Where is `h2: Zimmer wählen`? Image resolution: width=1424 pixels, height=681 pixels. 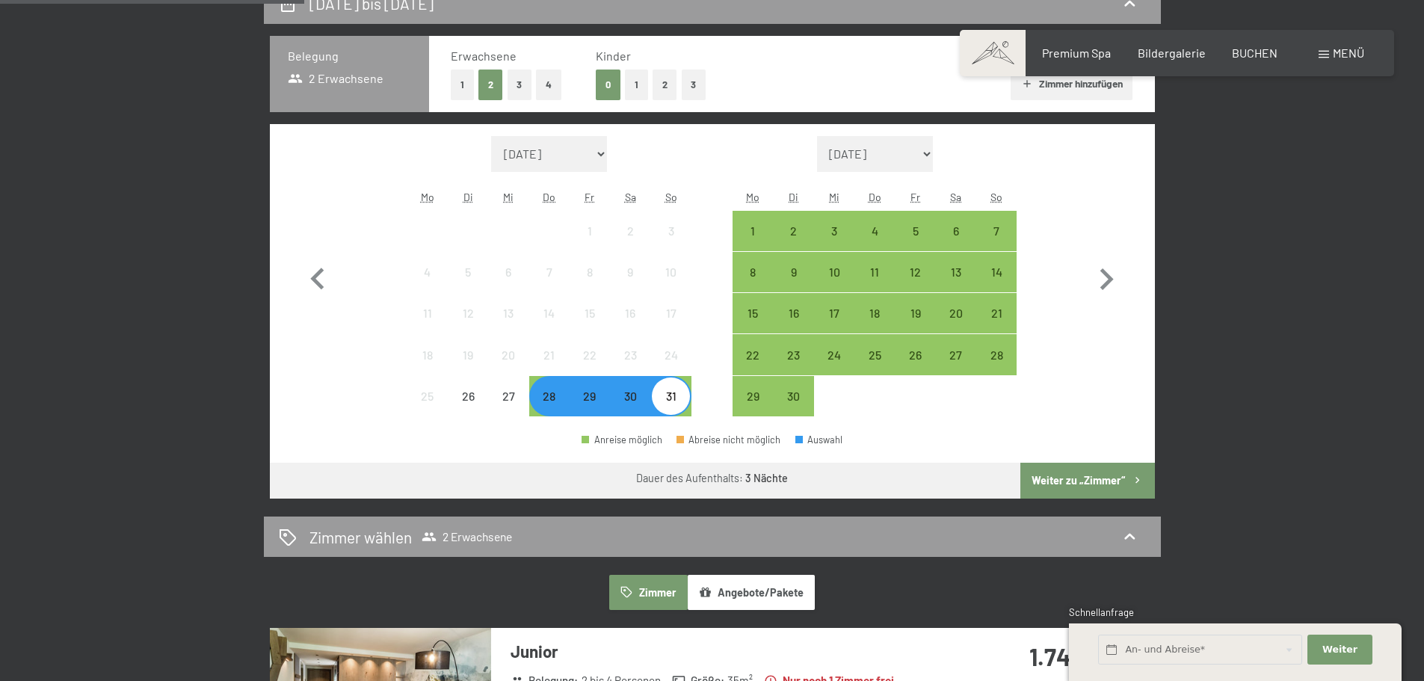 h2: Zimmer wählen is located at coordinates (360, 537).